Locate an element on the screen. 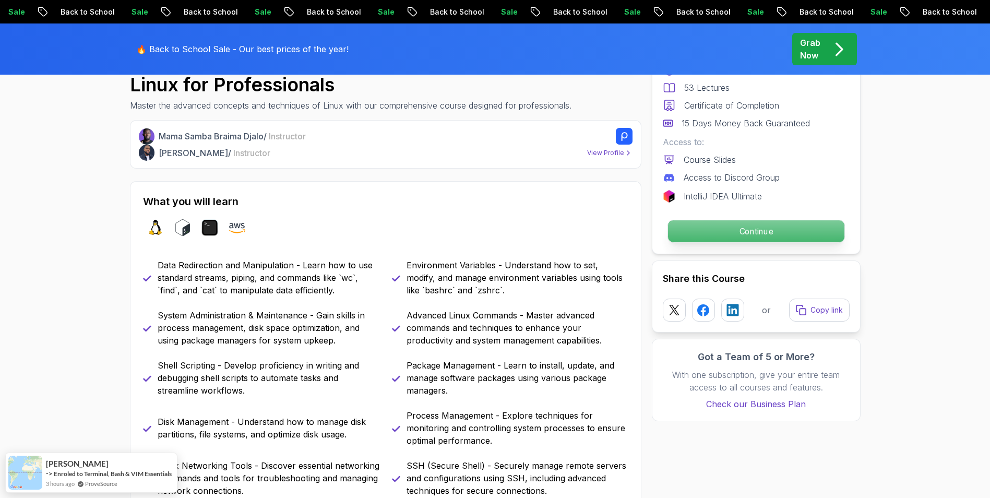  img: Nelson Djalo is located at coordinates (147, 136).